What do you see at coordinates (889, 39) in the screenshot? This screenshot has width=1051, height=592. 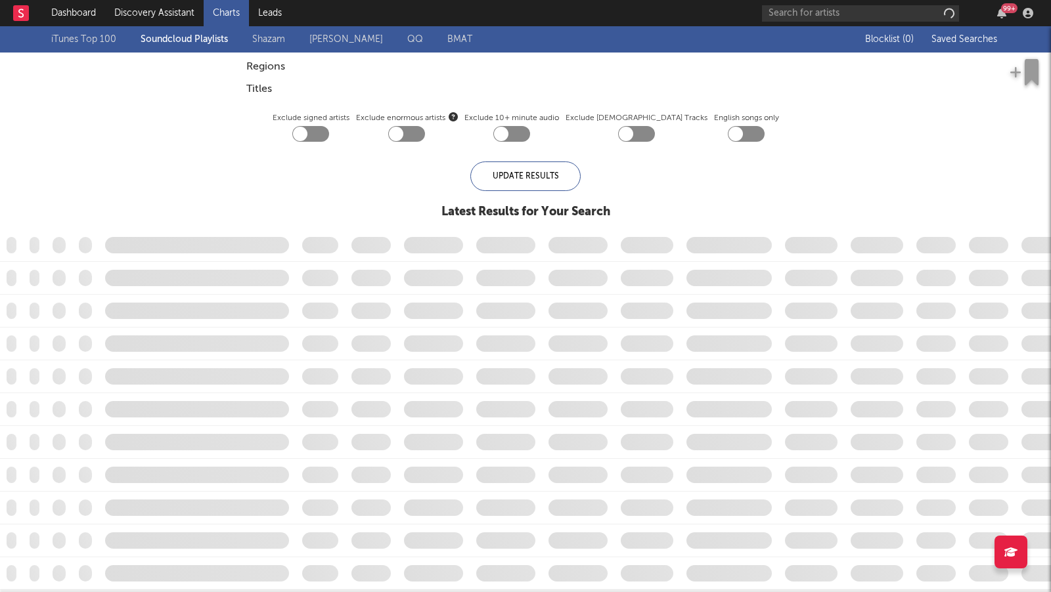 I see `span: Blocklist` at bounding box center [889, 39].